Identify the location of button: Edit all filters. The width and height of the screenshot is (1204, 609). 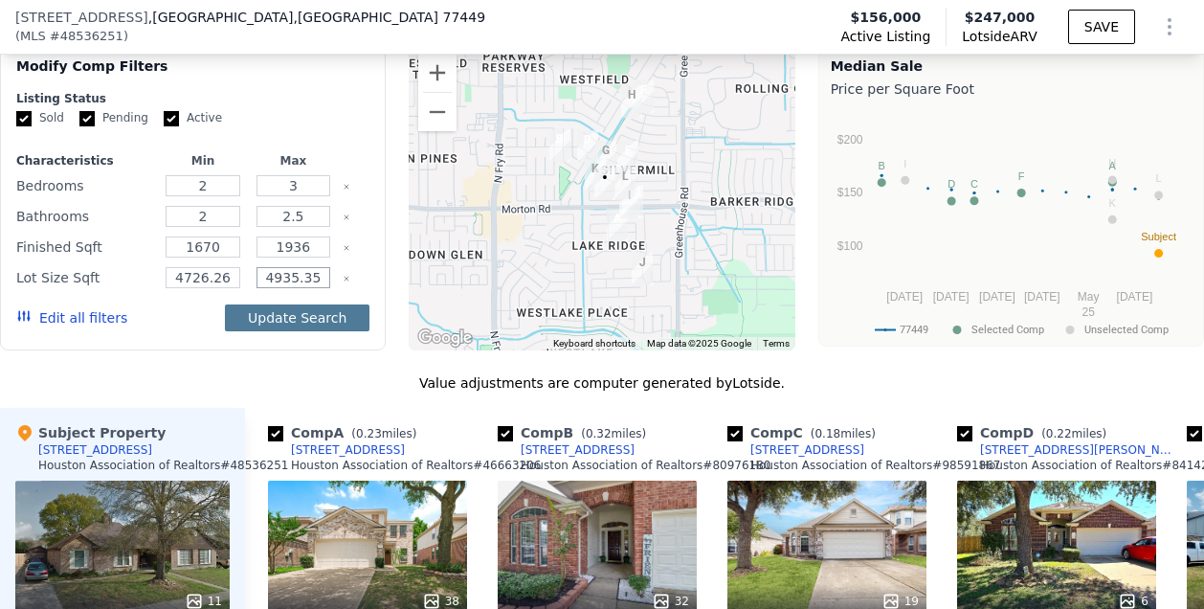
(72, 318).